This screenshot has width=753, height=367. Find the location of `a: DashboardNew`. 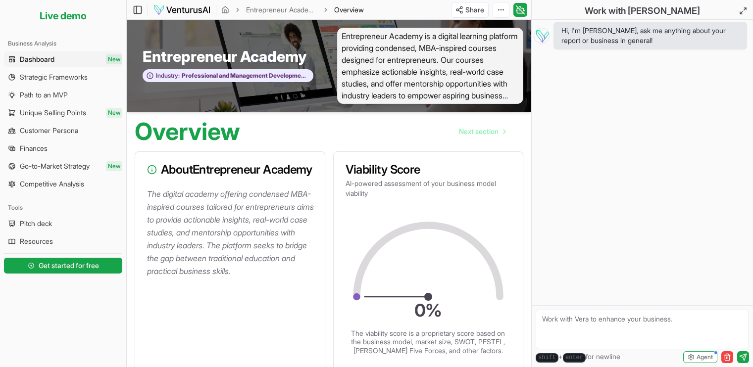

a: DashboardNew is located at coordinates (63, 59).